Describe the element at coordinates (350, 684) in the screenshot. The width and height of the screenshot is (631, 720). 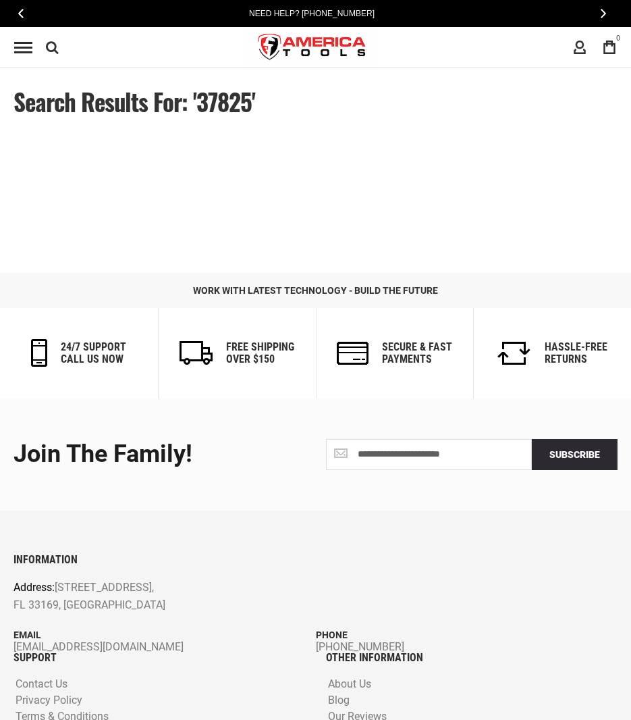
I see `a: About Us` at that location.